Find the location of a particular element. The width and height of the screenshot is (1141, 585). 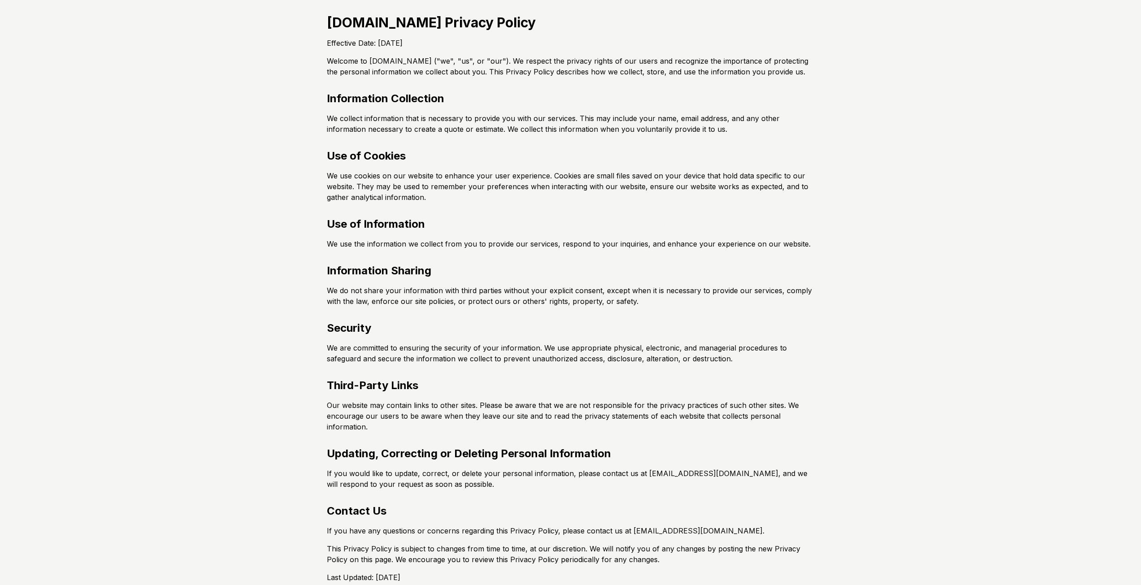

p: We use cookies on our website to enhance your user experience. Cookies are small files saved on y... is located at coordinates (571, 187).